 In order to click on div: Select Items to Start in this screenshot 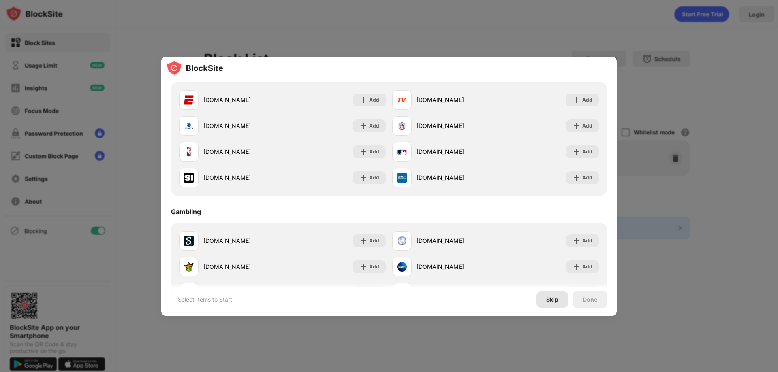, I will do `click(205, 300)`.